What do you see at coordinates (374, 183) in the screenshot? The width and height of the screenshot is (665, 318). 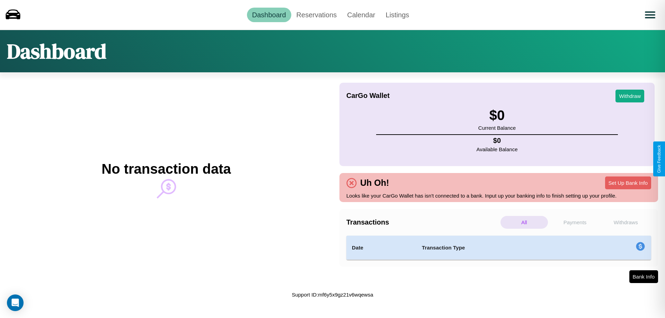 I see `h4: Uh Oh!` at bounding box center [374, 183].